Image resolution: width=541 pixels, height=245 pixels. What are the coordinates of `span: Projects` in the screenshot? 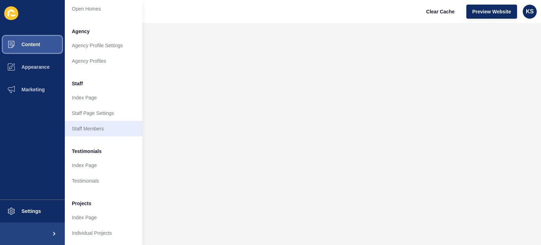 It's located at (81, 203).